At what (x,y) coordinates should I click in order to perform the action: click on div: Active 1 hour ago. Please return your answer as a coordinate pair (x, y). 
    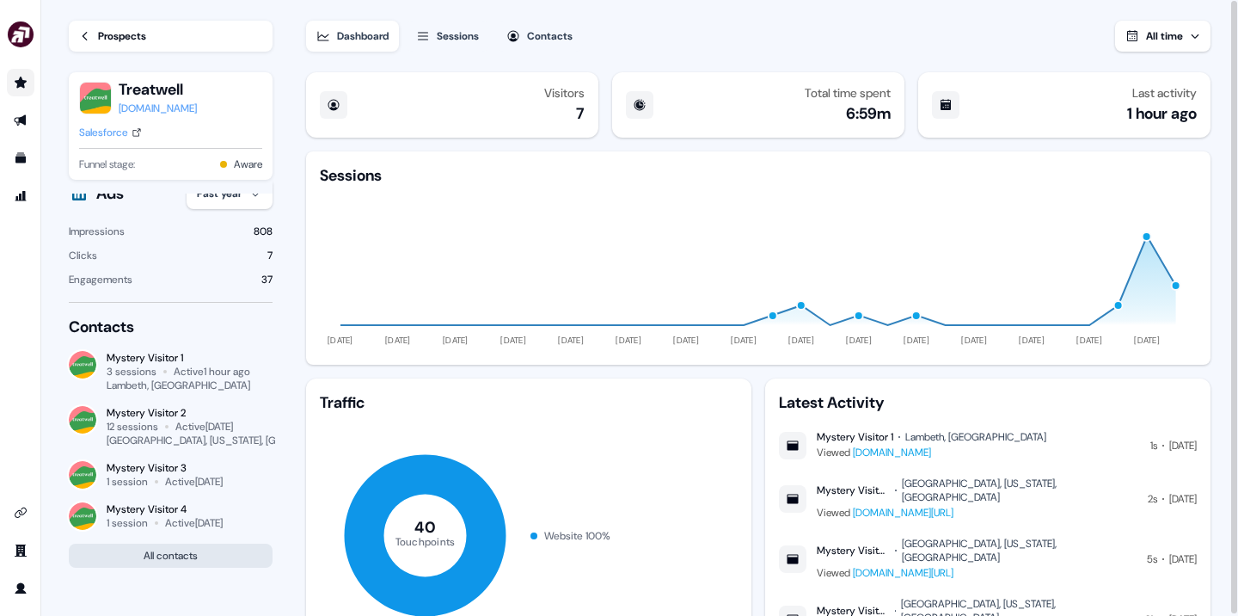
    Looking at the image, I should click on (212, 372).